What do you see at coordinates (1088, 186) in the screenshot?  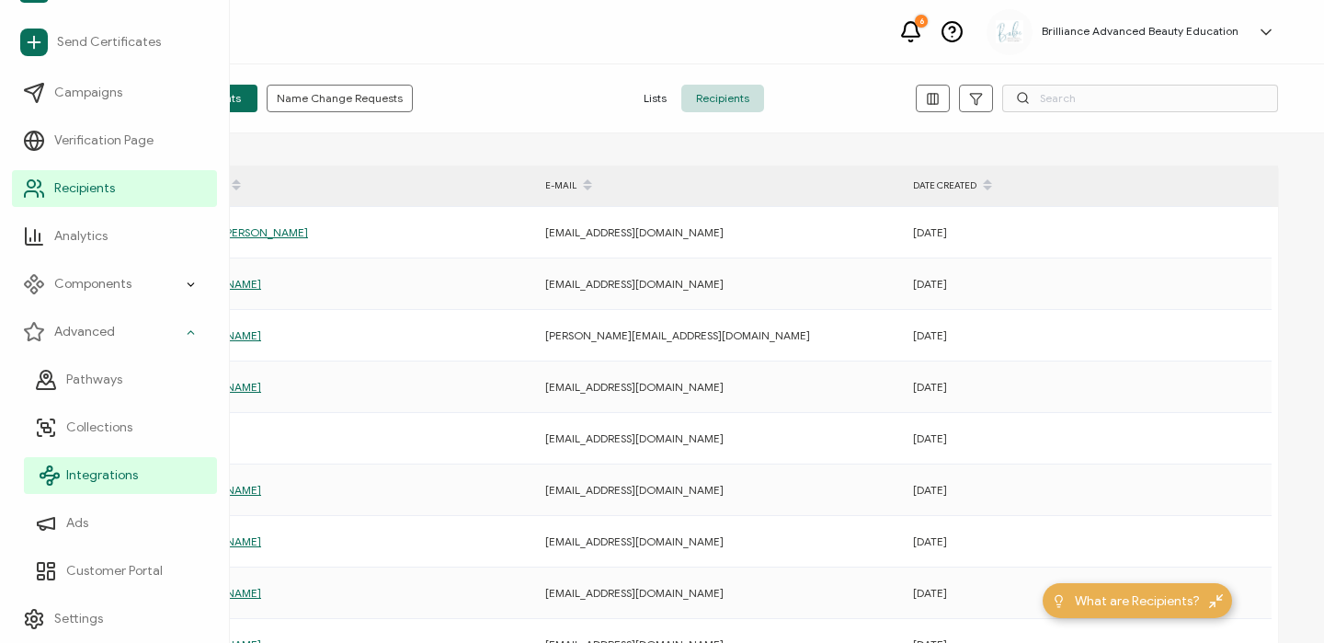 I see `div: DATE CREATED` at bounding box center [1088, 186].